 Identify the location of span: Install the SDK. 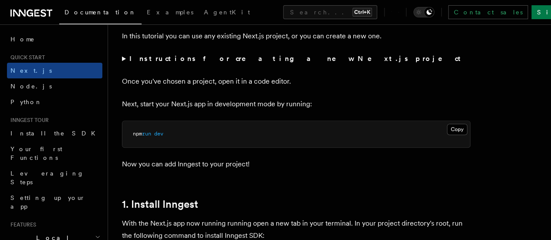
(55, 133).